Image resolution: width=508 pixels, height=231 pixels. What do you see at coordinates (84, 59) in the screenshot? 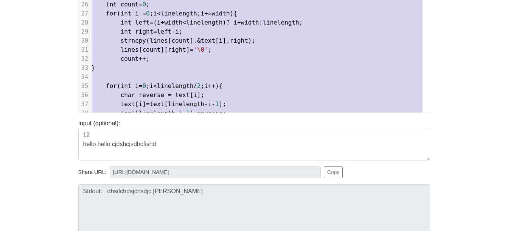
I see `div: 32` at bounding box center [84, 59].